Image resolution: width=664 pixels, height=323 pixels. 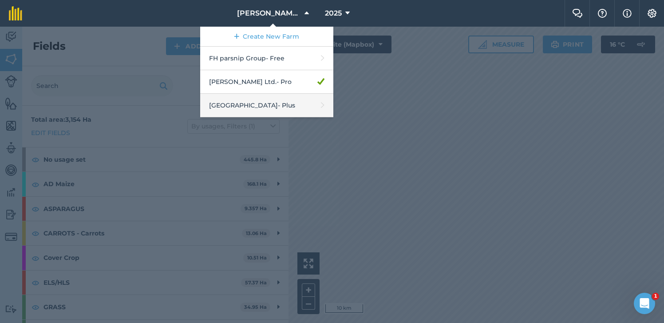 What do you see at coordinates (578, 13) in the screenshot?
I see `img: Two speech bubbles overlapping with the left bubble in the forefront` at bounding box center [578, 13].